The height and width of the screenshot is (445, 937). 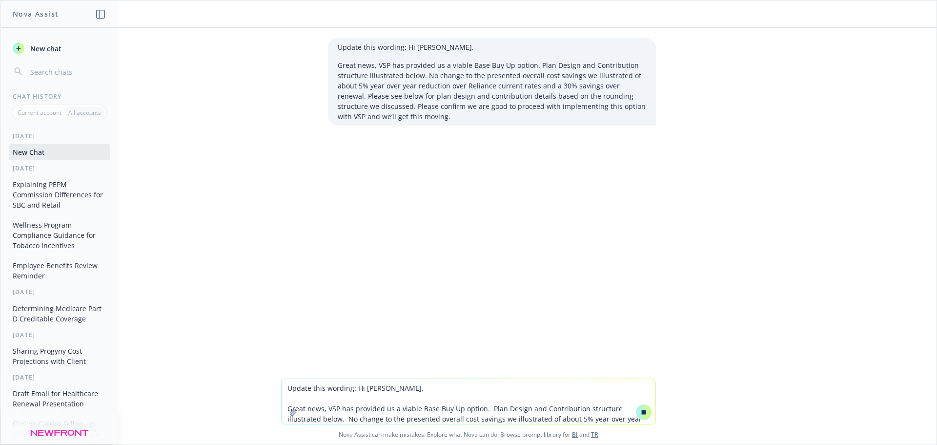 I want to click on button: Sharing Progyny Cost Projections with Client, so click(x=59, y=356).